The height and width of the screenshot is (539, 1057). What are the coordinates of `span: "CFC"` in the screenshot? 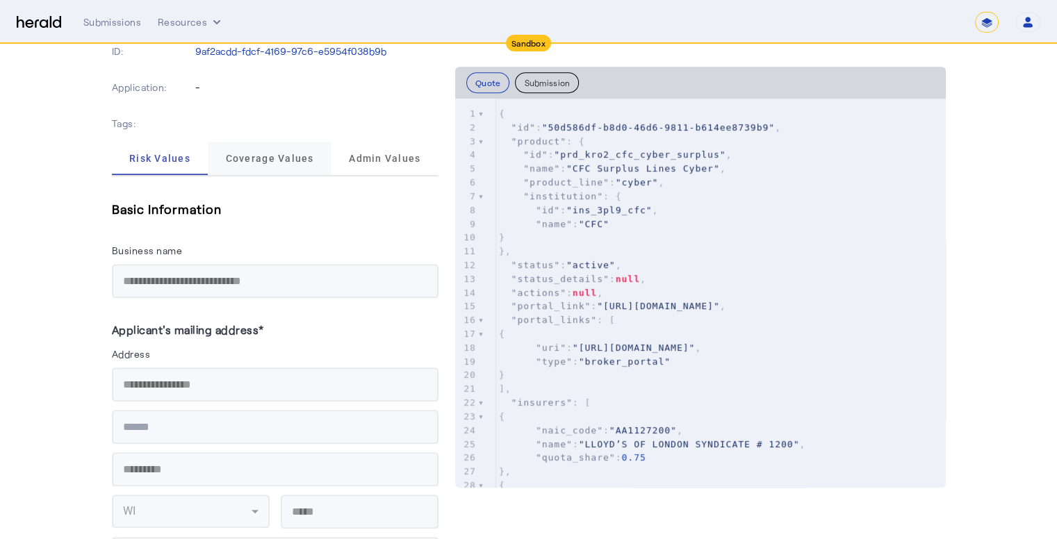 It's located at (594, 224).